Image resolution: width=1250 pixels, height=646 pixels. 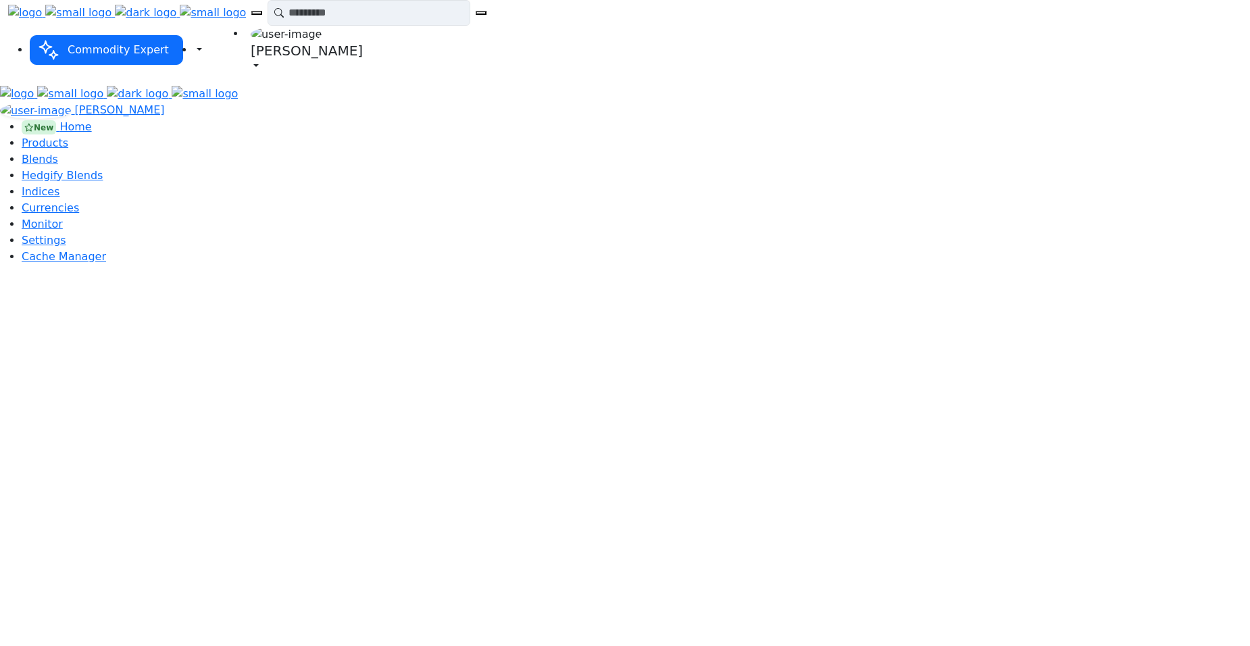 I want to click on span: Settings, so click(x=44, y=240).